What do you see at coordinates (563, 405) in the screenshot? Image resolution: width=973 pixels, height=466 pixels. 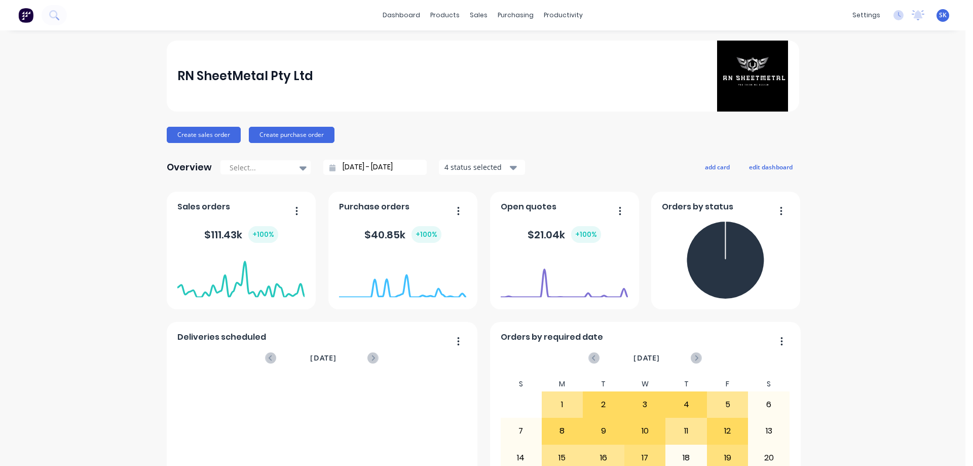 I see `div: 1` at bounding box center [563, 405].